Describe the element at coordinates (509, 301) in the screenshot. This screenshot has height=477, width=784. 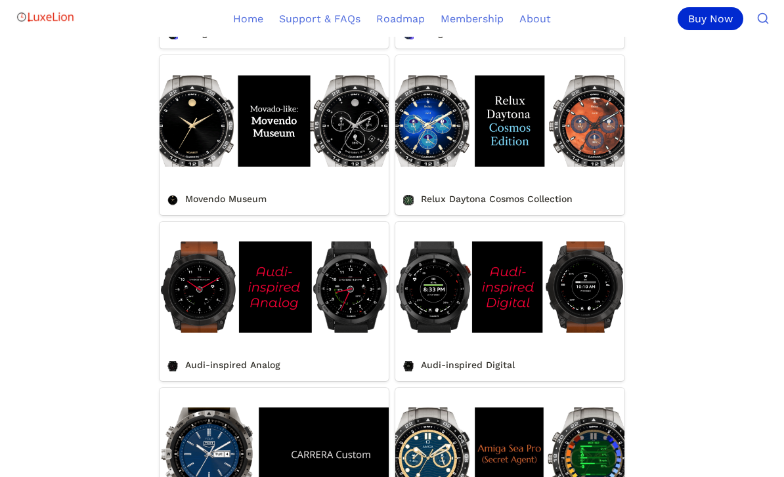
I see `a: Audi-inspired Digital` at that location.